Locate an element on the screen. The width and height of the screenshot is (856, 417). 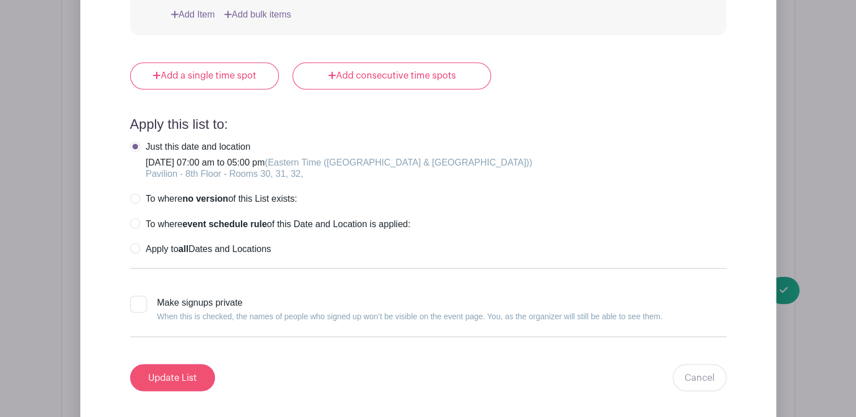
h4: Apply this list to: is located at coordinates (428, 124).